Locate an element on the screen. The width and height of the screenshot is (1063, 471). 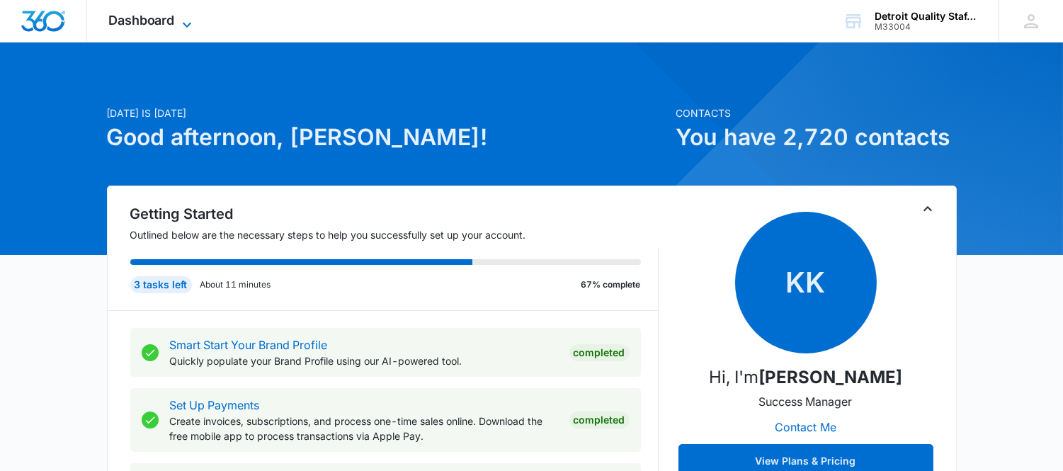
h2: Getting Started is located at coordinates (395, 214).